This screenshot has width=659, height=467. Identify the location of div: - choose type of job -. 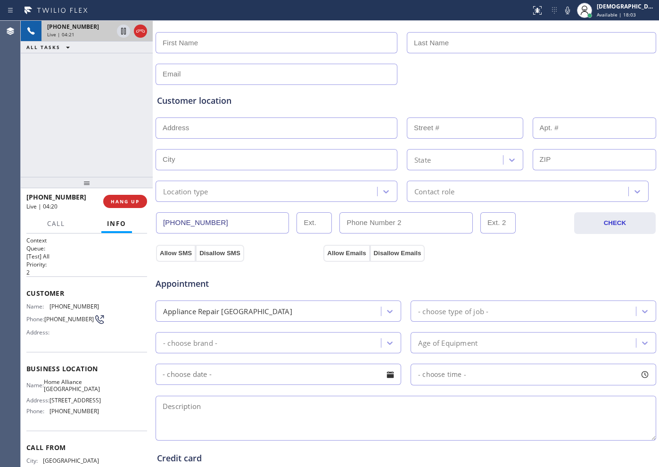
(453, 311).